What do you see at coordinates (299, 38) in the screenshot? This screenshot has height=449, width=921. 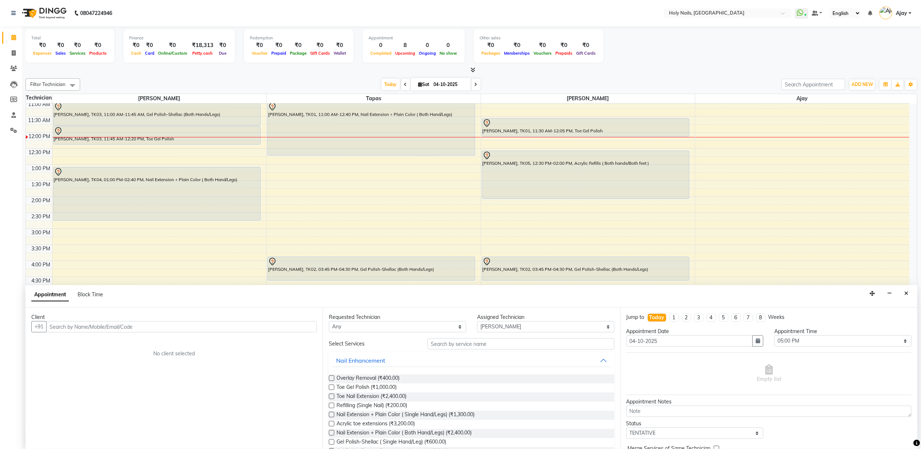 I see `div: Redemption` at bounding box center [299, 38].